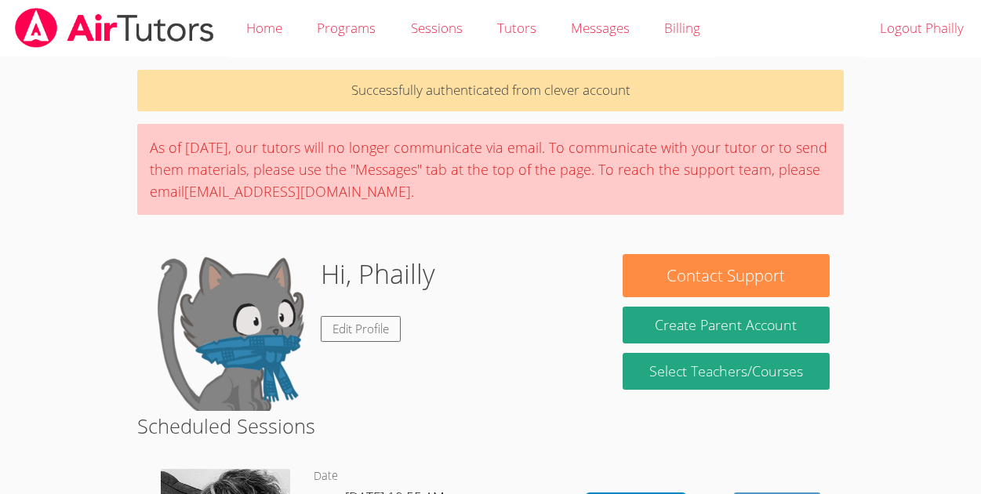 The height and width of the screenshot is (494, 981). What do you see at coordinates (378, 274) in the screenshot?
I see `h1: Hi, Phailly` at bounding box center [378, 274].